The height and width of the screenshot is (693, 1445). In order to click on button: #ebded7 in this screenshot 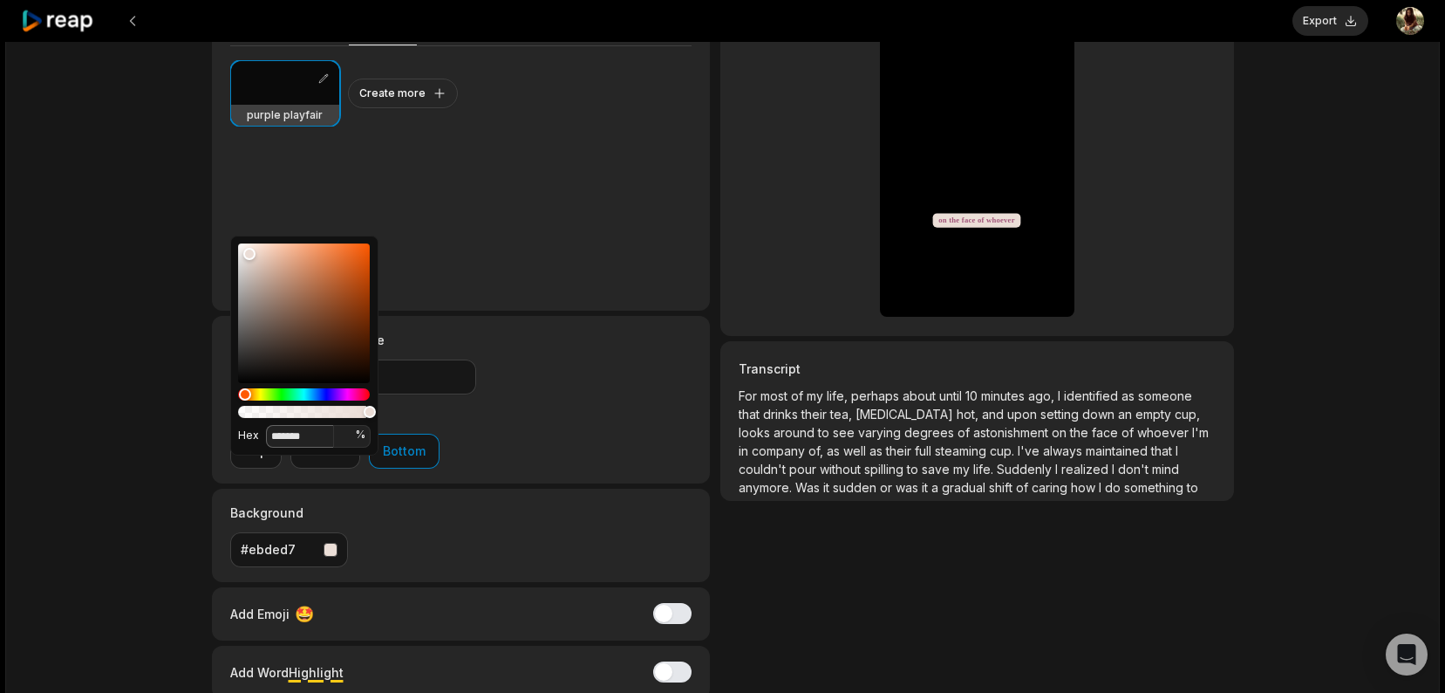, I will do `click(289, 549)`.